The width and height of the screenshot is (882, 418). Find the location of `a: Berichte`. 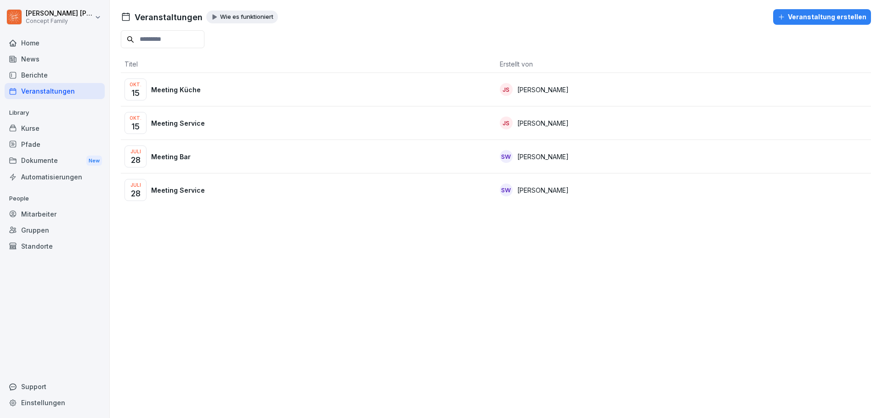

a: Berichte is located at coordinates (55, 75).